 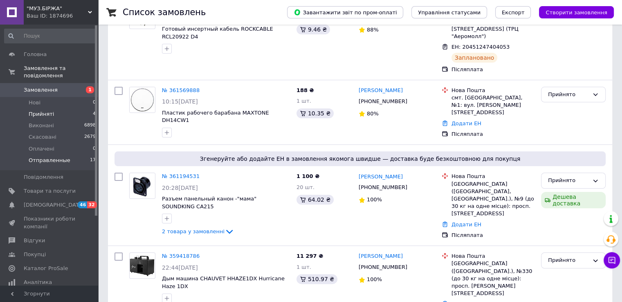 What do you see at coordinates (372, 29) in the screenshot?
I see `span: 88%` at bounding box center [372, 29].